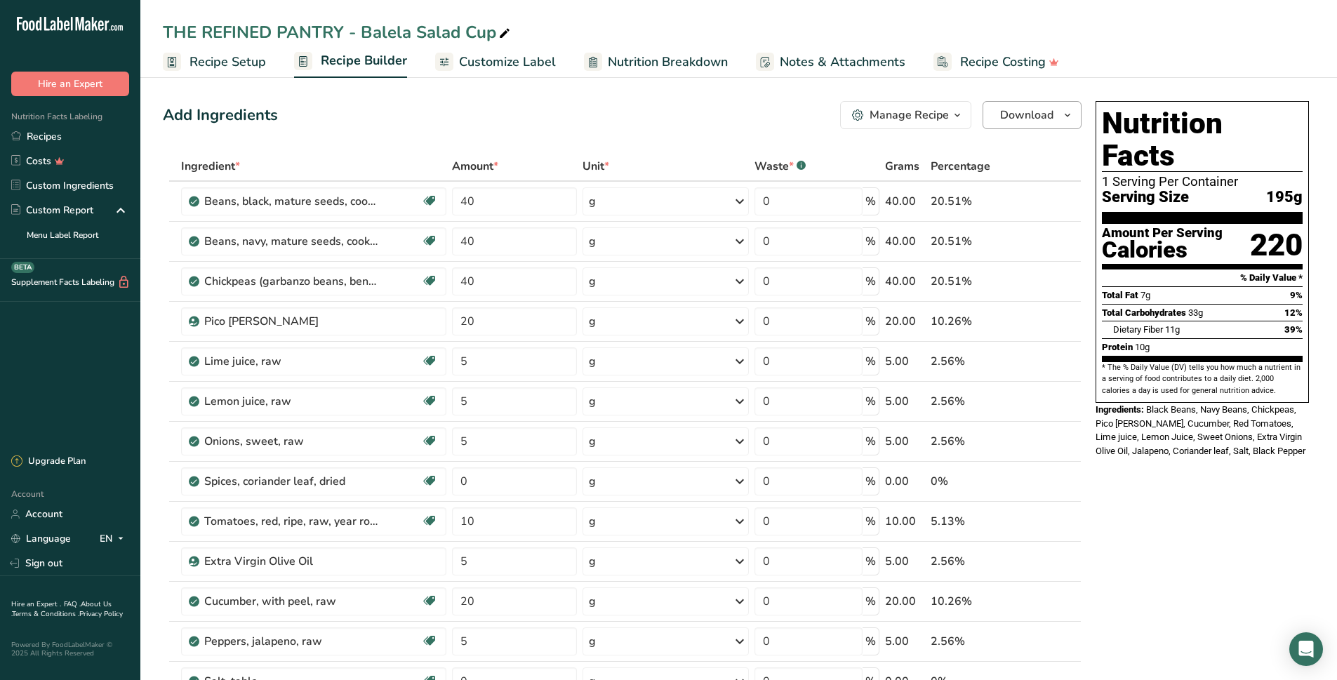  Describe the element at coordinates (1202, 278) in the screenshot. I see `section: % Daily Value *` at that location.